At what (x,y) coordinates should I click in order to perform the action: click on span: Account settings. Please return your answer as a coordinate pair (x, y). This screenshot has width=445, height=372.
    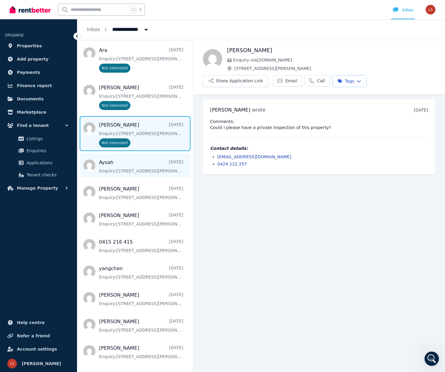
    Looking at the image, I should click on (37, 349).